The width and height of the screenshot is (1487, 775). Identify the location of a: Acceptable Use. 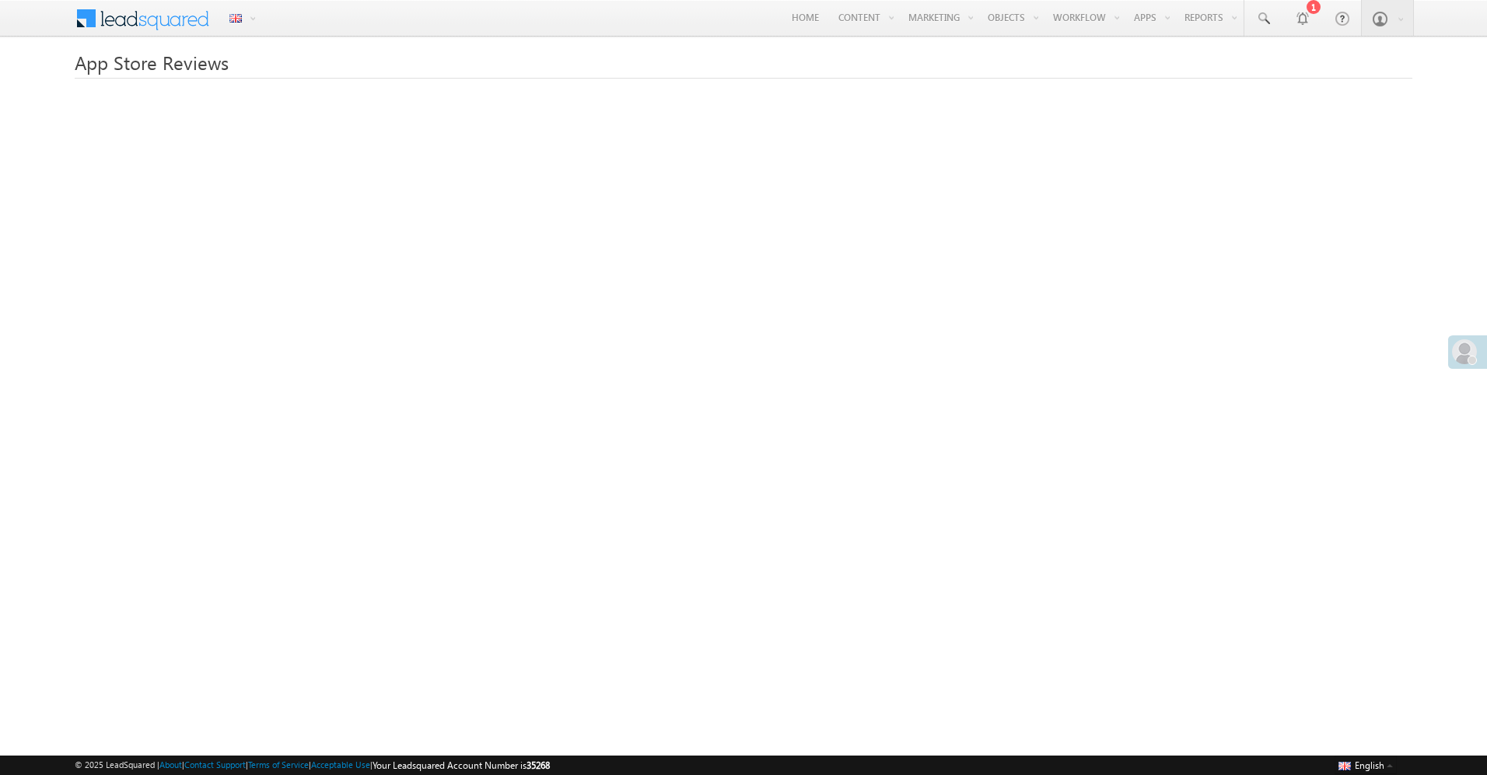
(341, 764).